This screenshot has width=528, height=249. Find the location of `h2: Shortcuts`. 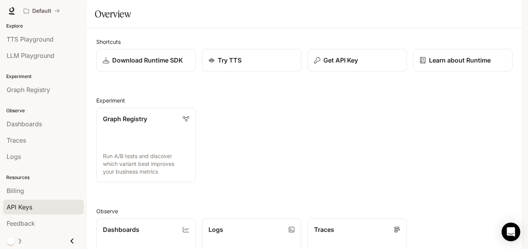

h2: Shortcuts is located at coordinates (304, 42).